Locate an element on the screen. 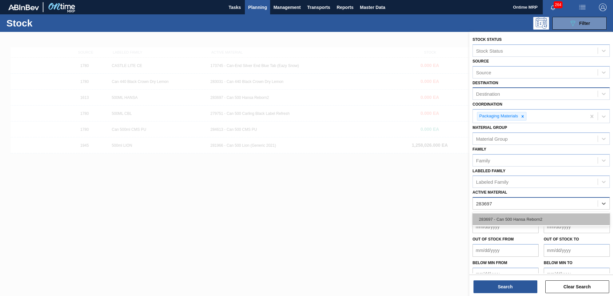 This screenshot has width=613, height=296. img: TNhmsLtSVTkK8tSr43FrP2fwEKptu5GPRR3wAAAABJRU5ErkJggg== is located at coordinates (24, 7).